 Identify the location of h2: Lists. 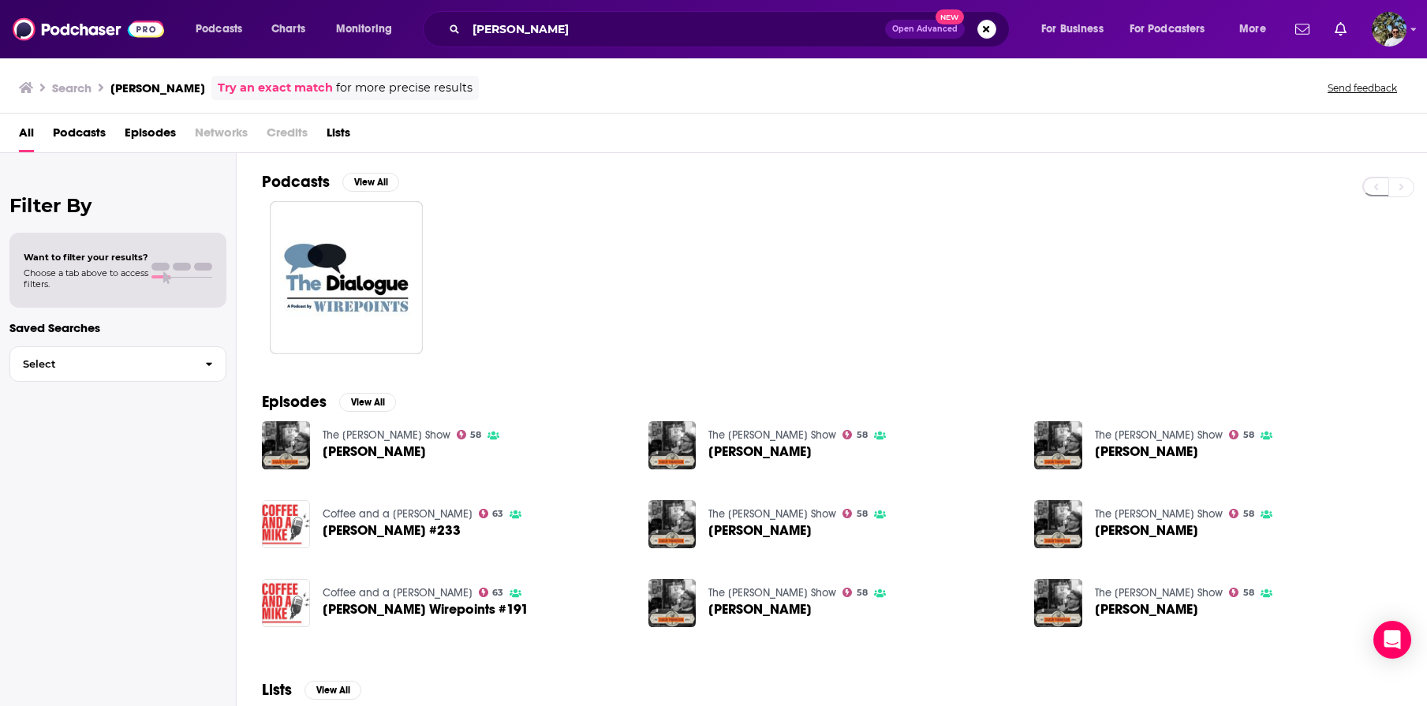
(277, 689).